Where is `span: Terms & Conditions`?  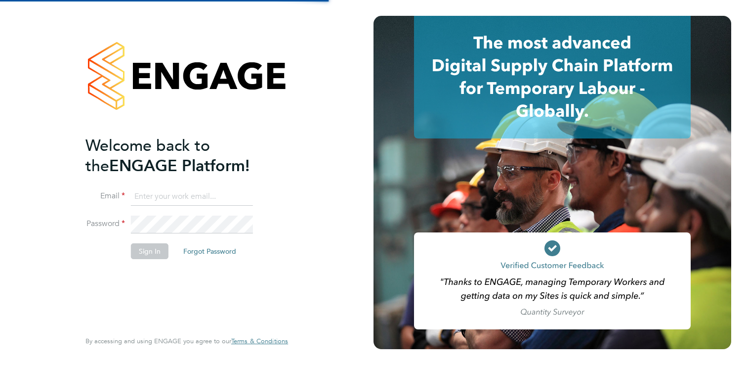 span: Terms & Conditions is located at coordinates (260, 341).